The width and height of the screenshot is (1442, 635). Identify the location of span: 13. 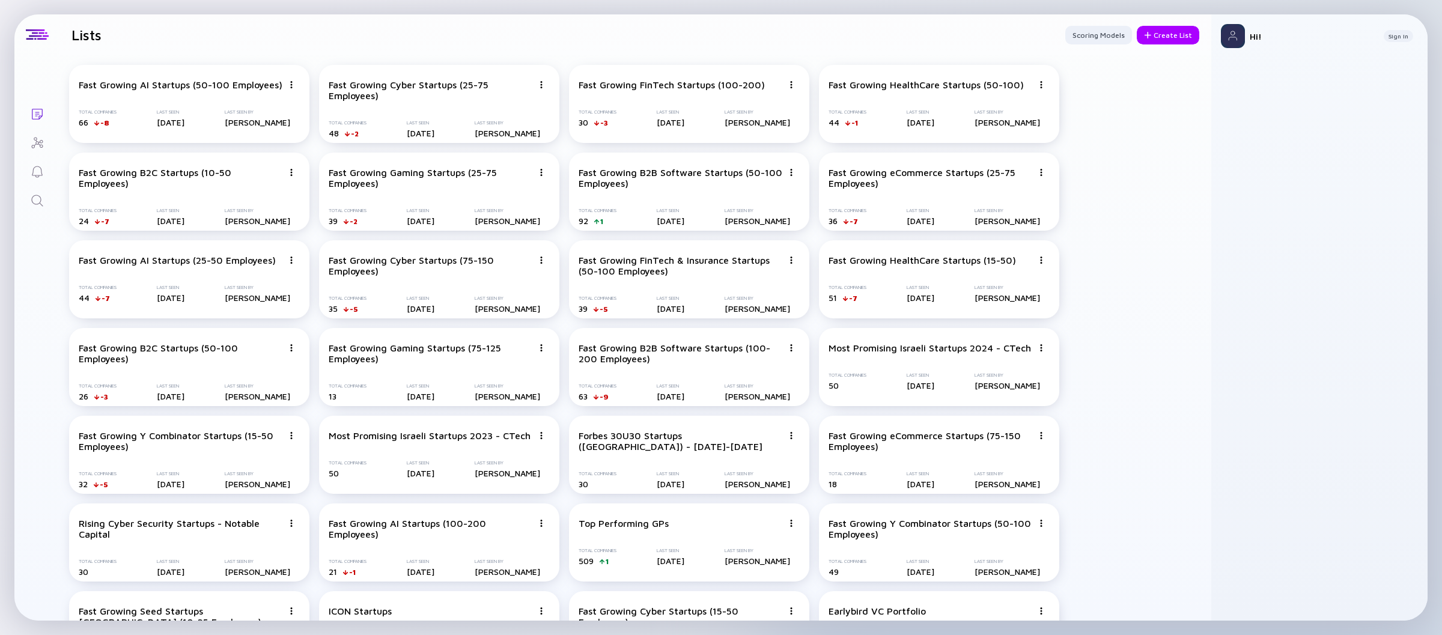
(332, 396).